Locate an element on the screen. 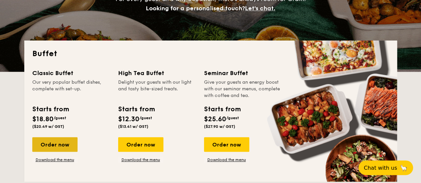 This screenshot has width=421, height=183. span: ($13.41 w/ GST) is located at coordinates (133, 127).